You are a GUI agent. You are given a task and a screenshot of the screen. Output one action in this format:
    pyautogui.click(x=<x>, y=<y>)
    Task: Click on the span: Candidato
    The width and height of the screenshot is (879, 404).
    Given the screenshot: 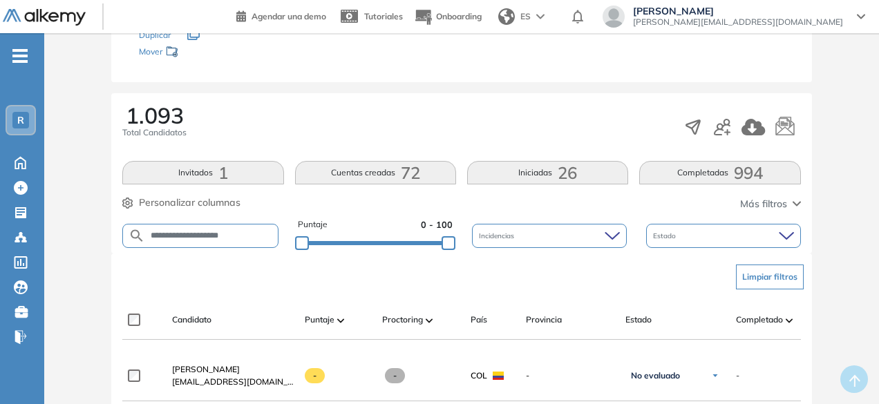 What is the action you would take?
    pyautogui.click(x=192, y=320)
    